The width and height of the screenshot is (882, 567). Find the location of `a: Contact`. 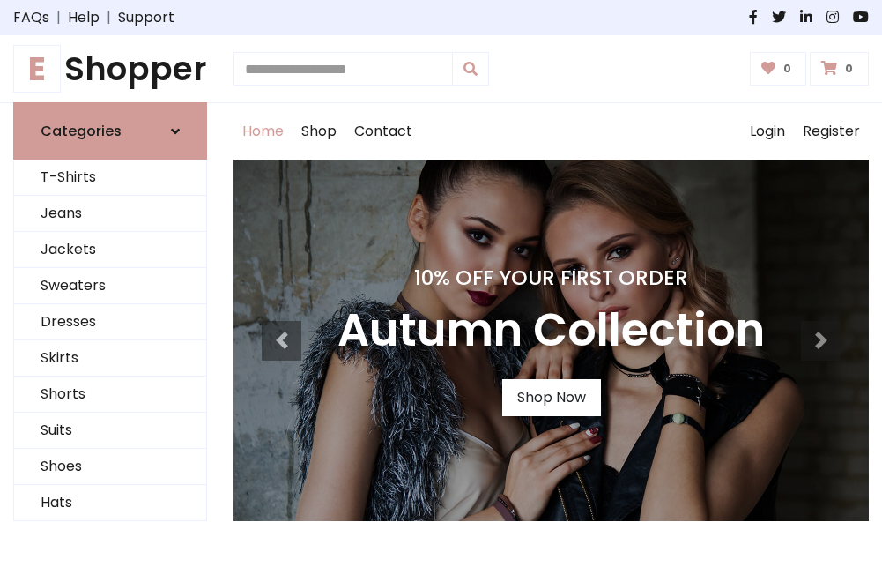

a: Contact is located at coordinates (383, 131).